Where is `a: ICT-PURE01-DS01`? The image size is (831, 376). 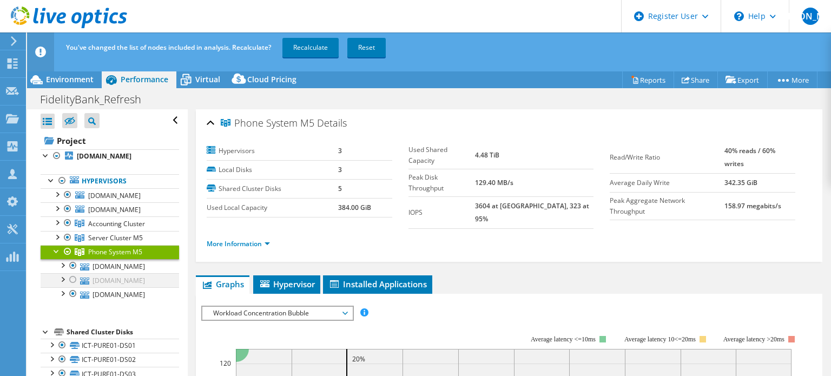
a: ICT-PURE01-DS01 is located at coordinates (110, 346).